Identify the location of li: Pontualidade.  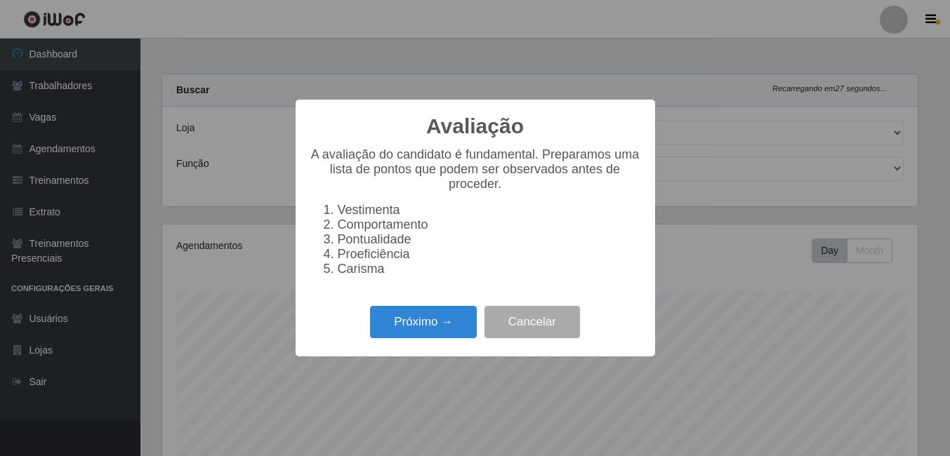
(489, 239).